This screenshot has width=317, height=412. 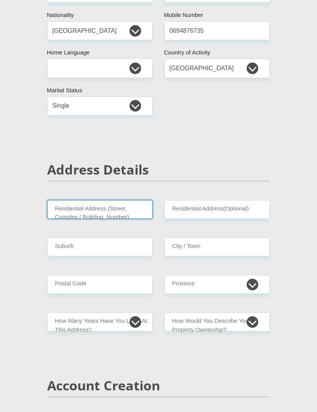 I want to click on select: Please Select a Province, so click(x=217, y=285).